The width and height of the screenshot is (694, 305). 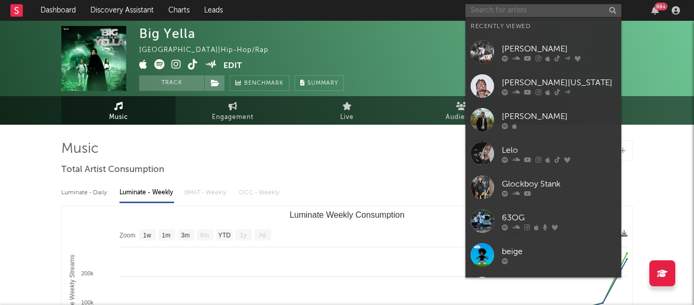 I want to click on a: Engagement, so click(x=233, y=110).